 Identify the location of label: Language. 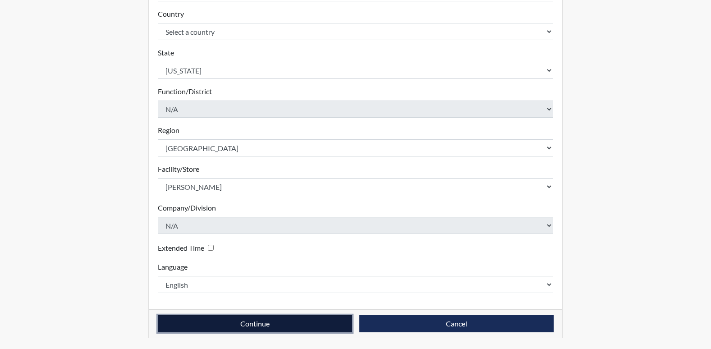
(173, 267).